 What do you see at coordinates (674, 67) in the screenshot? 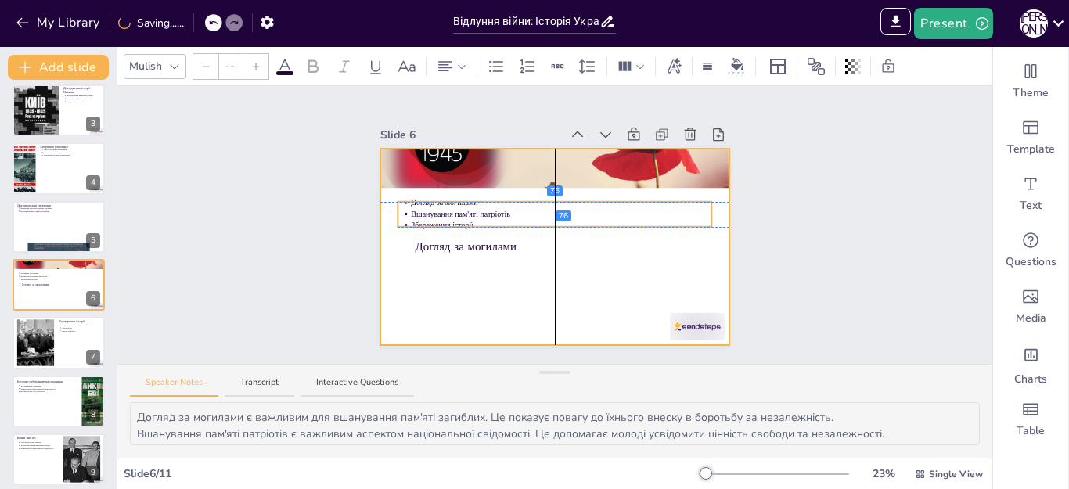
I see `div: Text effects` at bounding box center [674, 67].